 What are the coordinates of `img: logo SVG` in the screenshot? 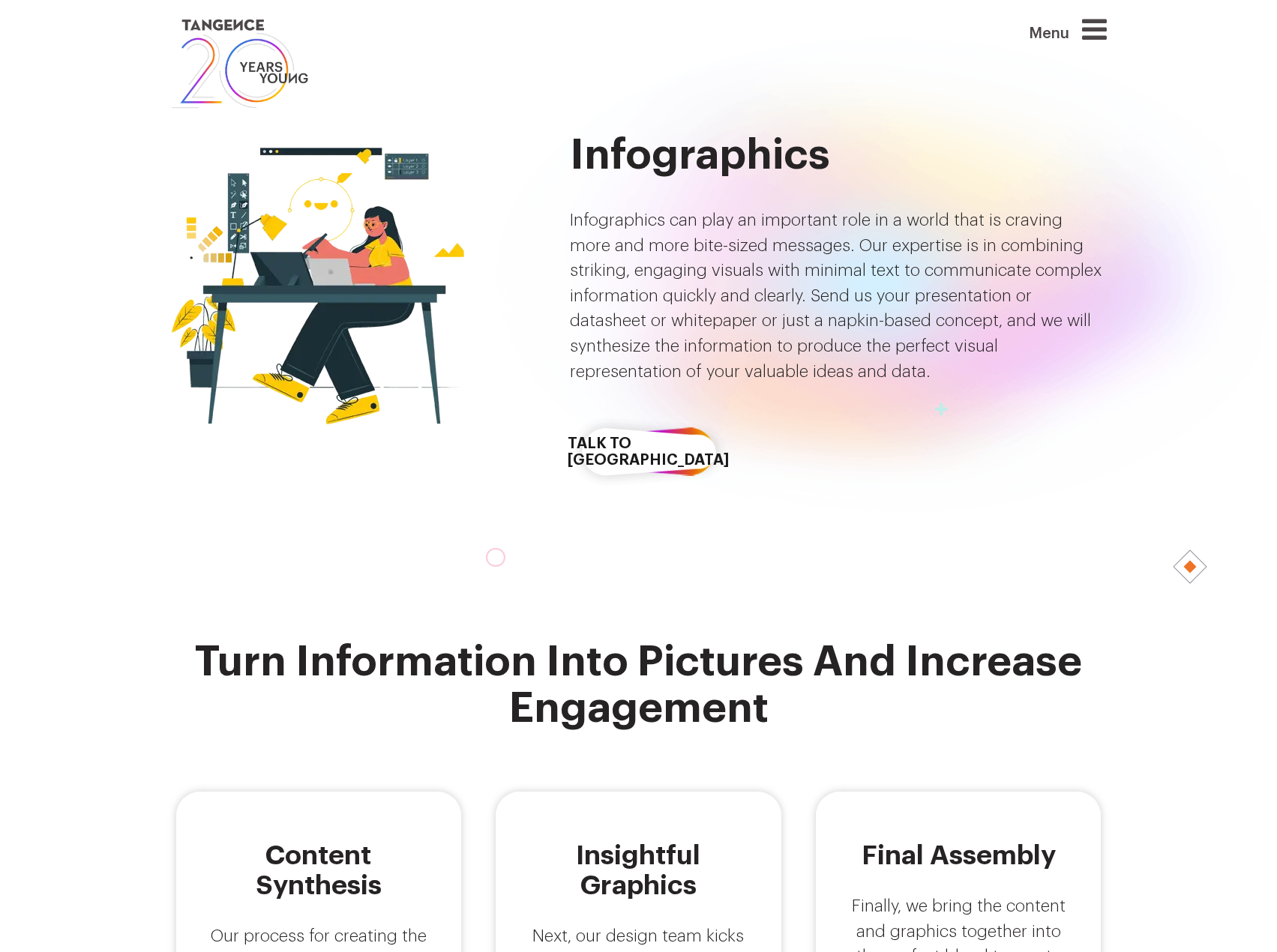 It's located at (240, 64).